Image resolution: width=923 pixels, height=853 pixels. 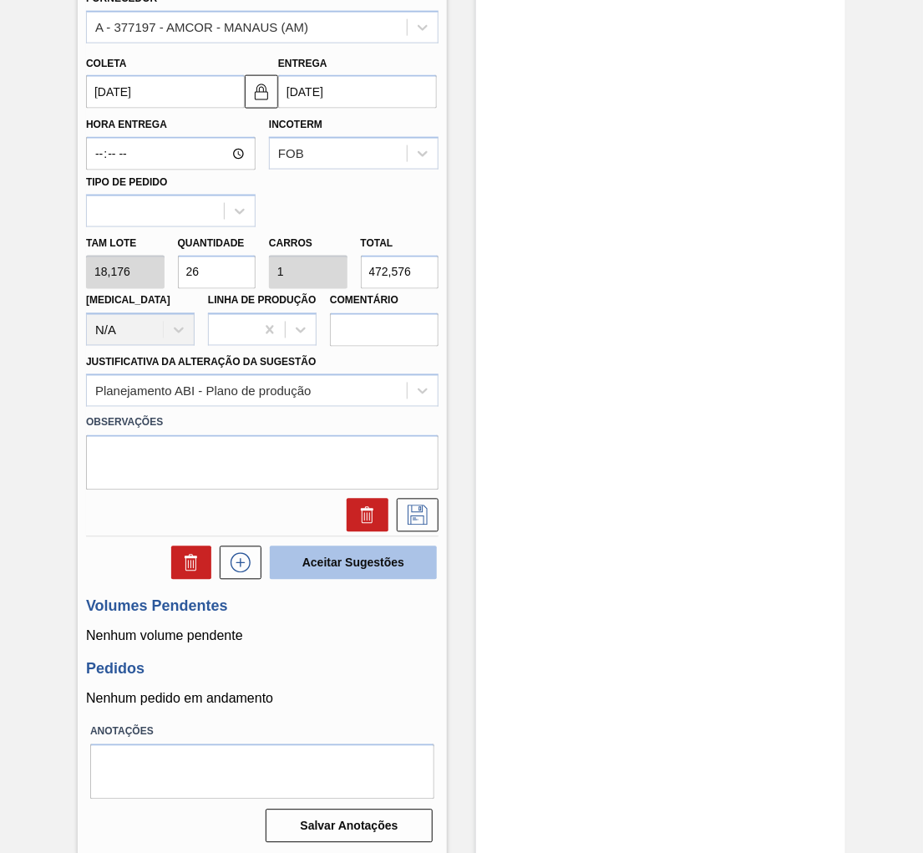 I want to click on img: locked, so click(x=261, y=92).